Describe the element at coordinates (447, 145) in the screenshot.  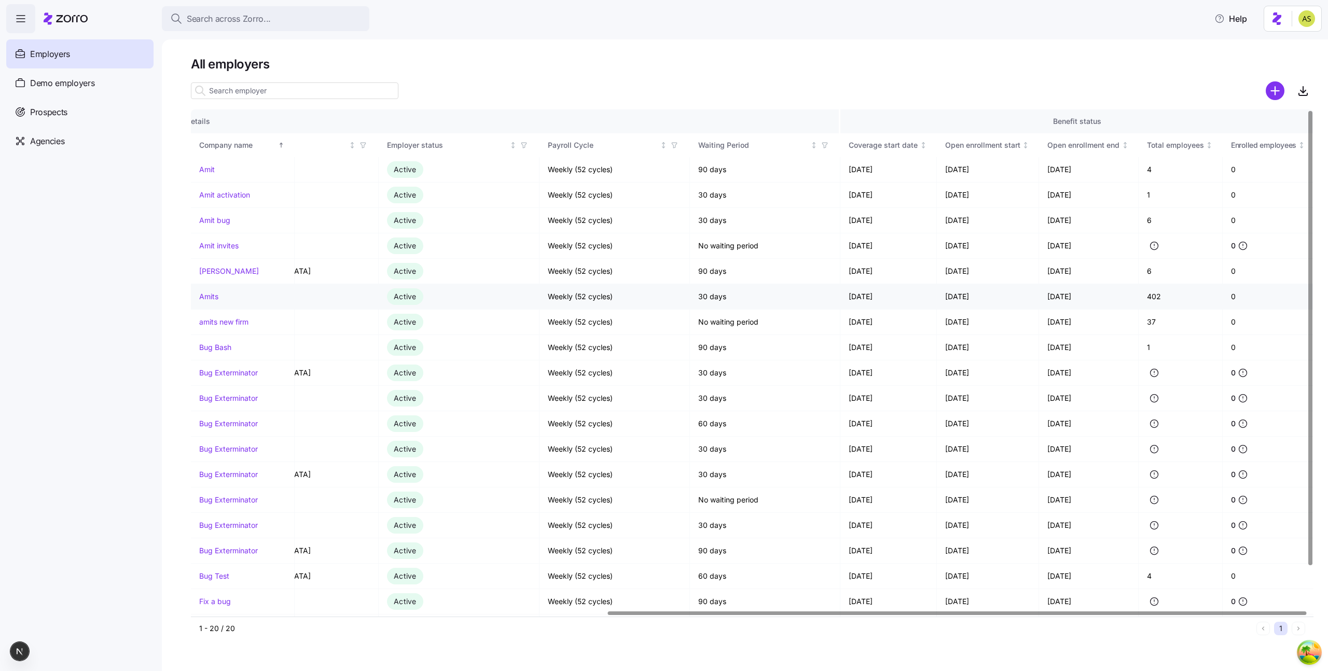
I see `div: Employer status` at that location.